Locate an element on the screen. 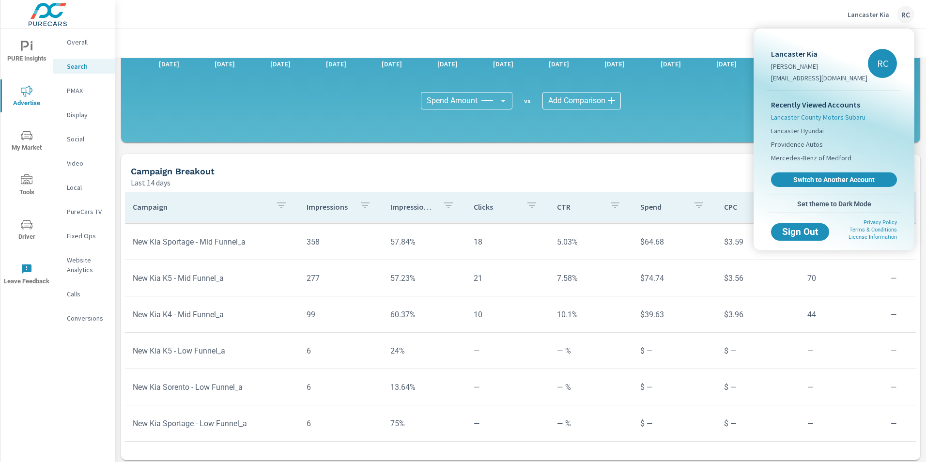 This screenshot has width=926, height=462. a: License Information is located at coordinates (873, 237).